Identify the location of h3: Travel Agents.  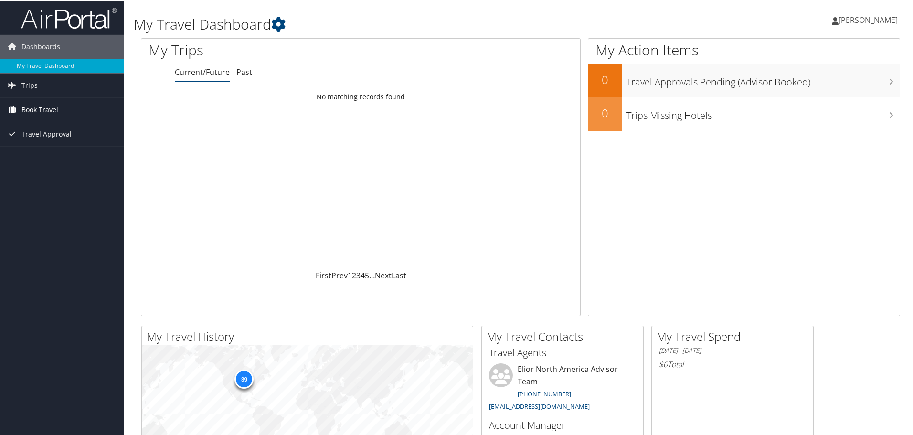
(562, 352).